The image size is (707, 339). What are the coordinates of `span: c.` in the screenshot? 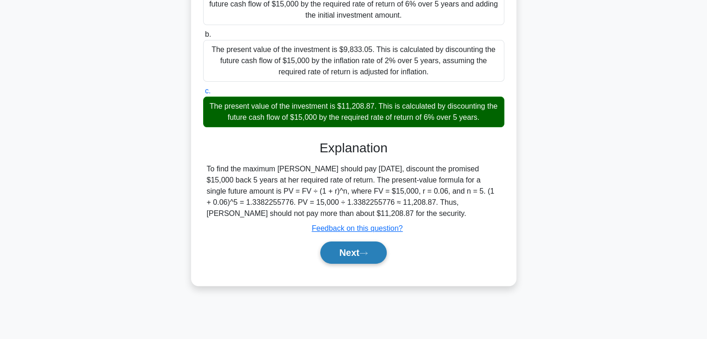 It's located at (208, 91).